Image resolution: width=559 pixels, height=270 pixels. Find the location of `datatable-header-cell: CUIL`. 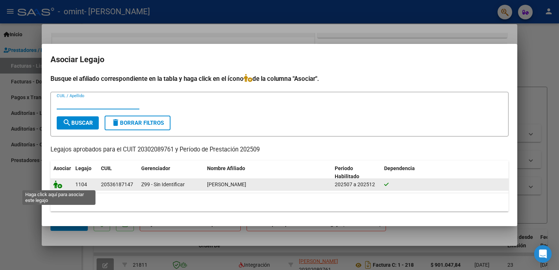

datatable-header-cell: CUIL is located at coordinates (118, 173).